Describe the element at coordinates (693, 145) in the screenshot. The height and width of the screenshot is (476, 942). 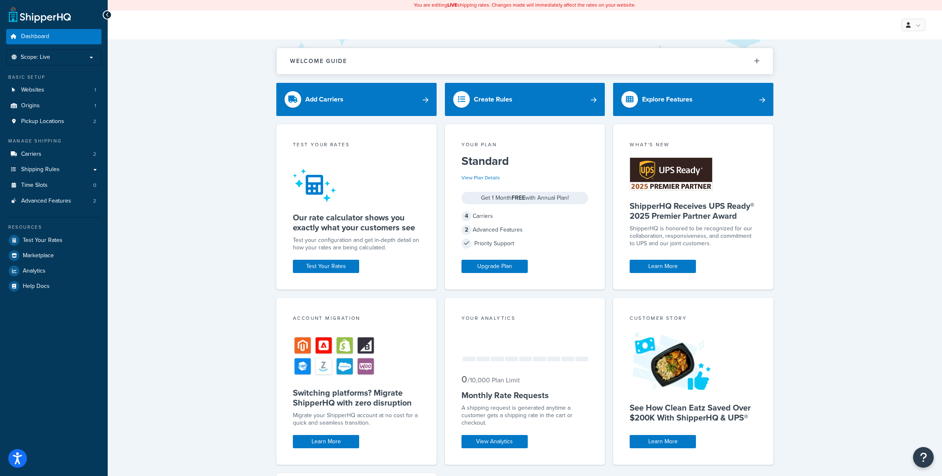
I see `div: What's New` at that location.